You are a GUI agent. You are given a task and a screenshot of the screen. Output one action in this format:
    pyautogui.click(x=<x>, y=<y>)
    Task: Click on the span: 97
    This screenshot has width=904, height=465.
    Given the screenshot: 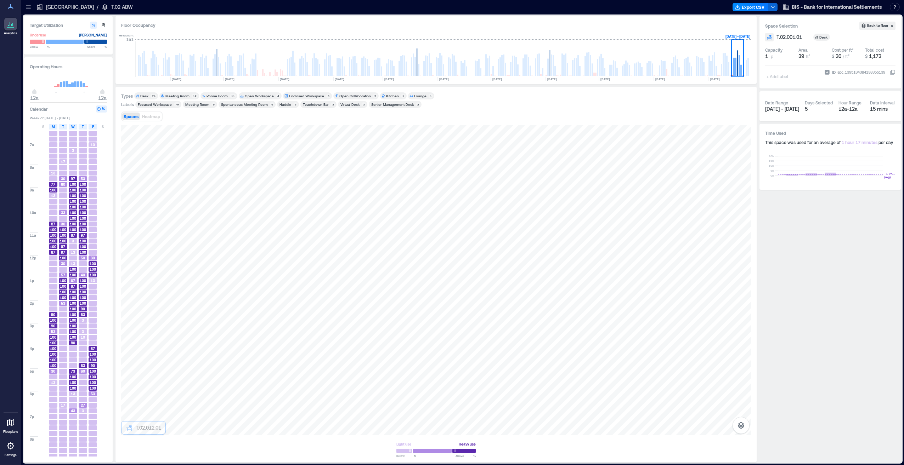 What is the action you would take?
    pyautogui.click(x=73, y=179)
    